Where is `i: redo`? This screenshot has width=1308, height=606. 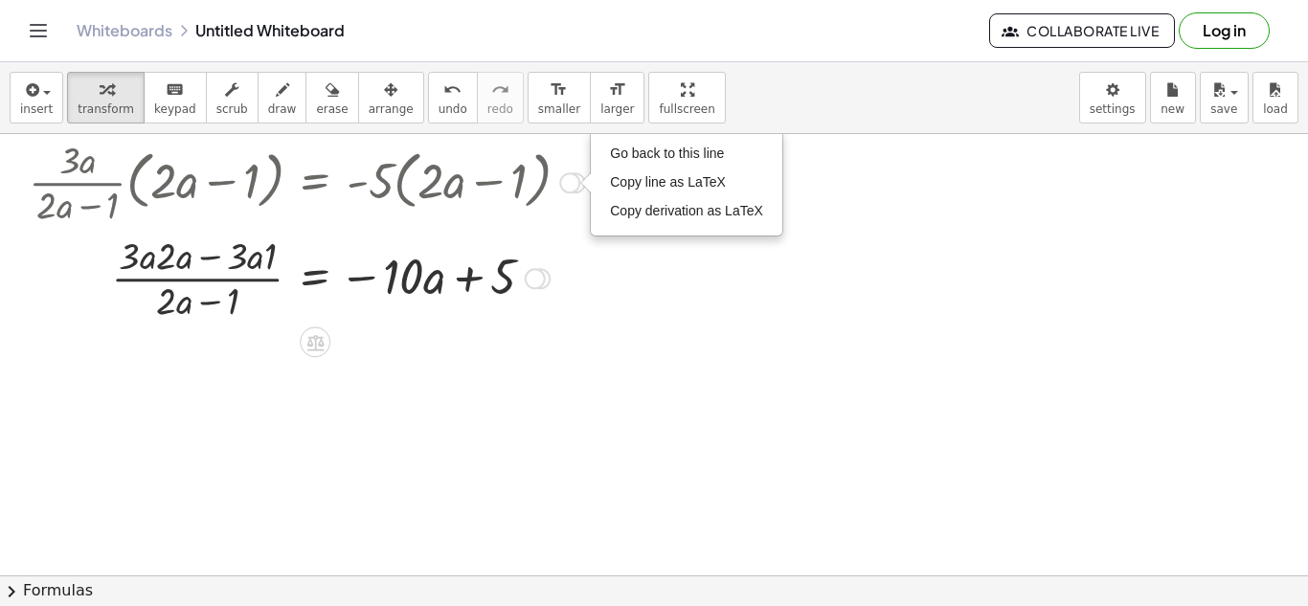
i: redo is located at coordinates (500, 90).